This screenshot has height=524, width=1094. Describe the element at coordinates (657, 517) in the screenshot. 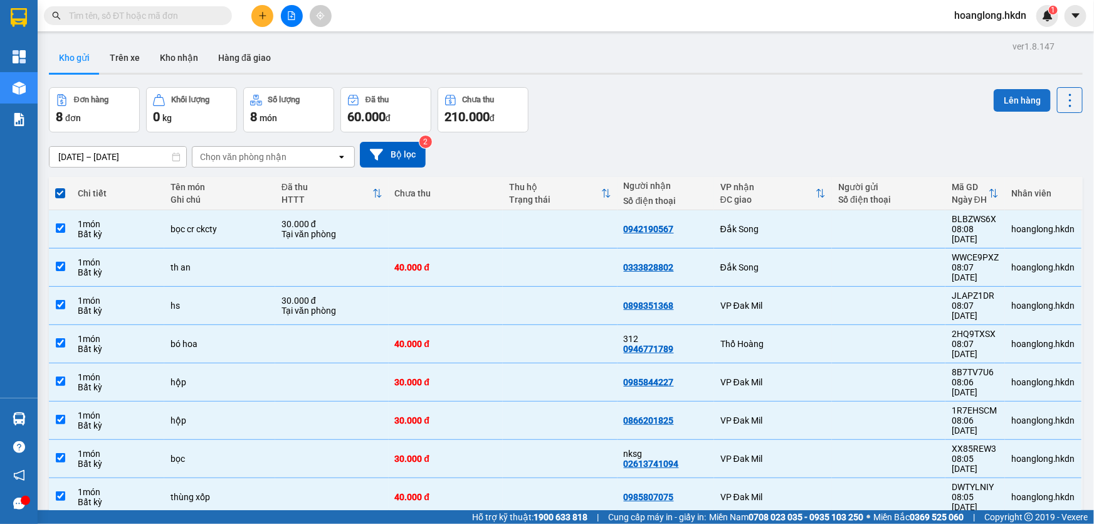

I see `span: Cung cấp máy in - giấy in:` at that location.